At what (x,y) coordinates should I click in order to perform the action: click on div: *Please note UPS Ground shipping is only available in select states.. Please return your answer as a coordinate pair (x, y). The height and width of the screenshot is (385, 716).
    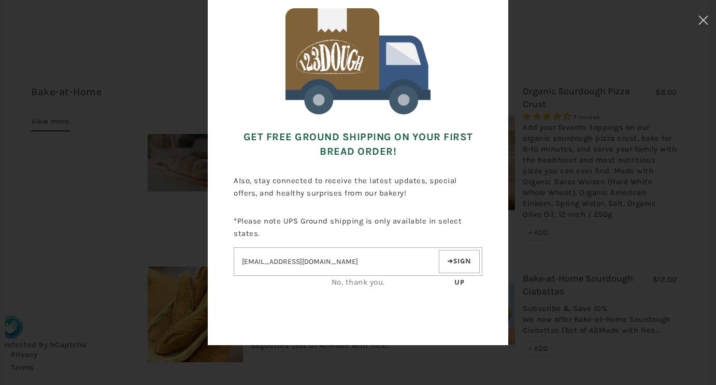
    Looking at the image, I should click on (358, 252).